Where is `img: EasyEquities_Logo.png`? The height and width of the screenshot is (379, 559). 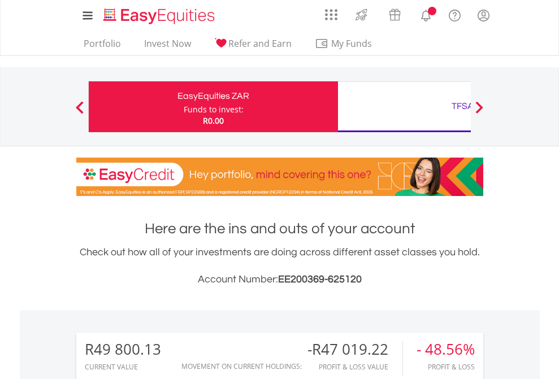 img: EasyEquities_Logo.png is located at coordinates (160, 16).